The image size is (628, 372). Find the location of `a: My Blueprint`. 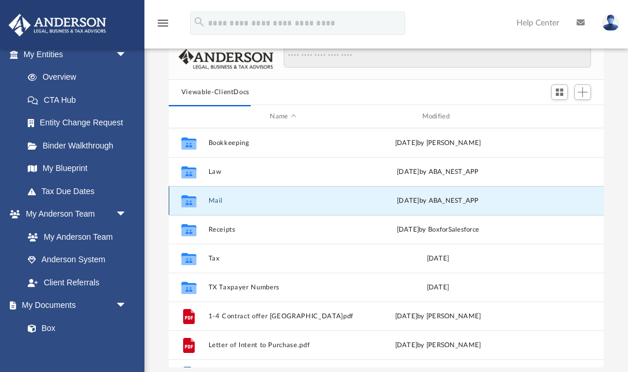

a: My Blueprint is located at coordinates (77, 169).